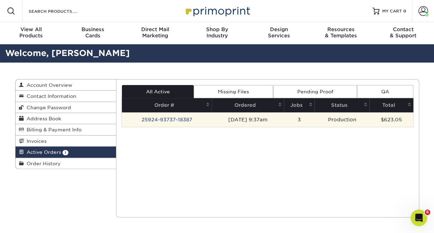  What do you see at coordinates (247, 105) in the screenshot?
I see `th: Ordered` at bounding box center [247, 105].